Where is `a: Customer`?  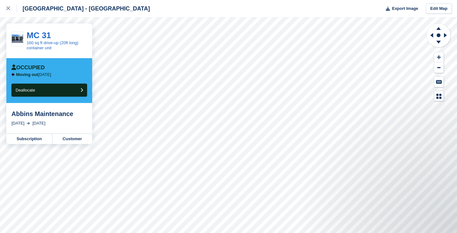 a: Customer is located at coordinates (72, 139).